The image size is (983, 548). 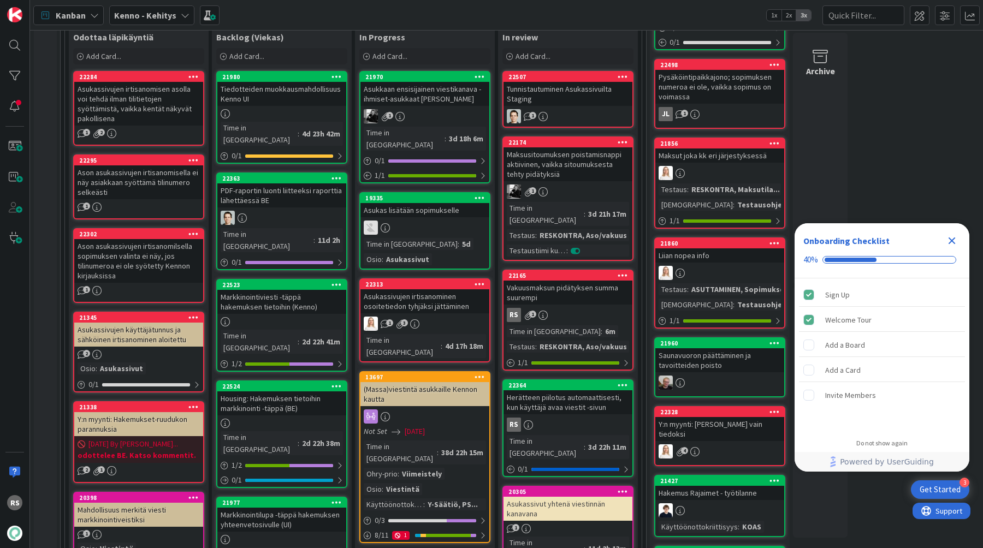 What do you see at coordinates (86, 353) in the screenshot?
I see `span: 2` at bounding box center [86, 353].